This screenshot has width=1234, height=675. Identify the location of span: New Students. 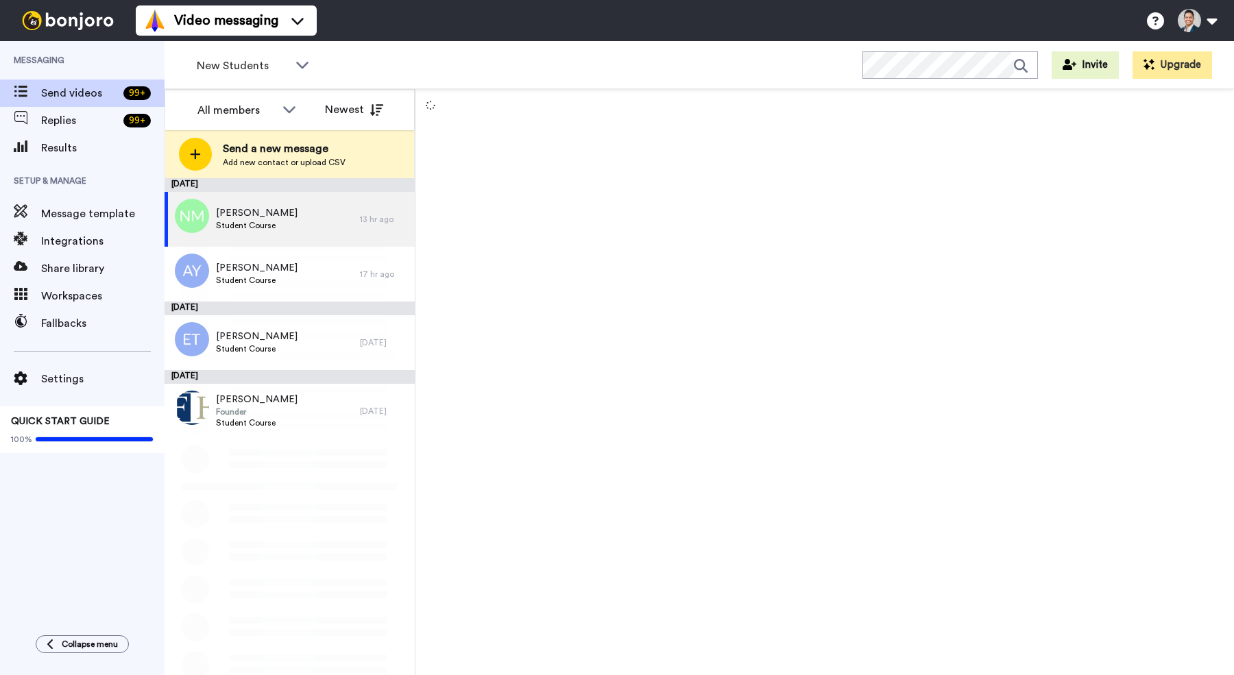
(243, 66).